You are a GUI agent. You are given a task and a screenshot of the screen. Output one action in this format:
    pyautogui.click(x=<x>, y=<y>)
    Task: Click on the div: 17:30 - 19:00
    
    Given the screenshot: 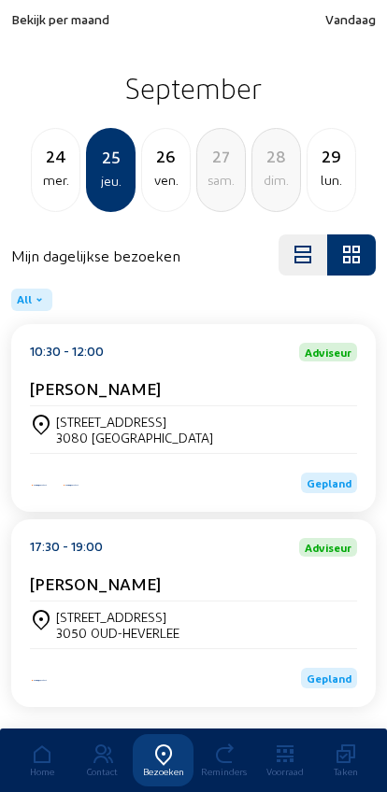 What is the action you would take?
    pyautogui.click(x=66, y=548)
    